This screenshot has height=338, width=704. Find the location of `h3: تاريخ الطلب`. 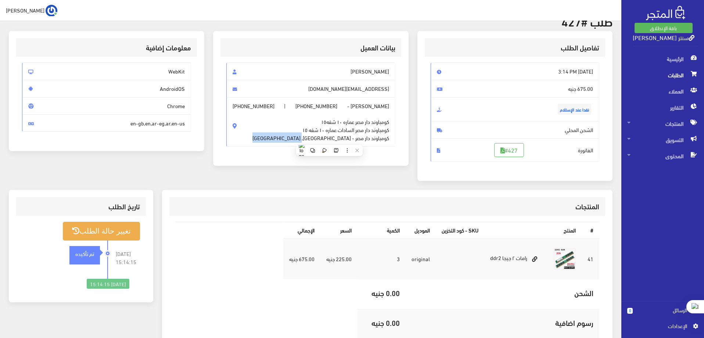

h3: تاريخ الطلب is located at coordinates (81, 206).